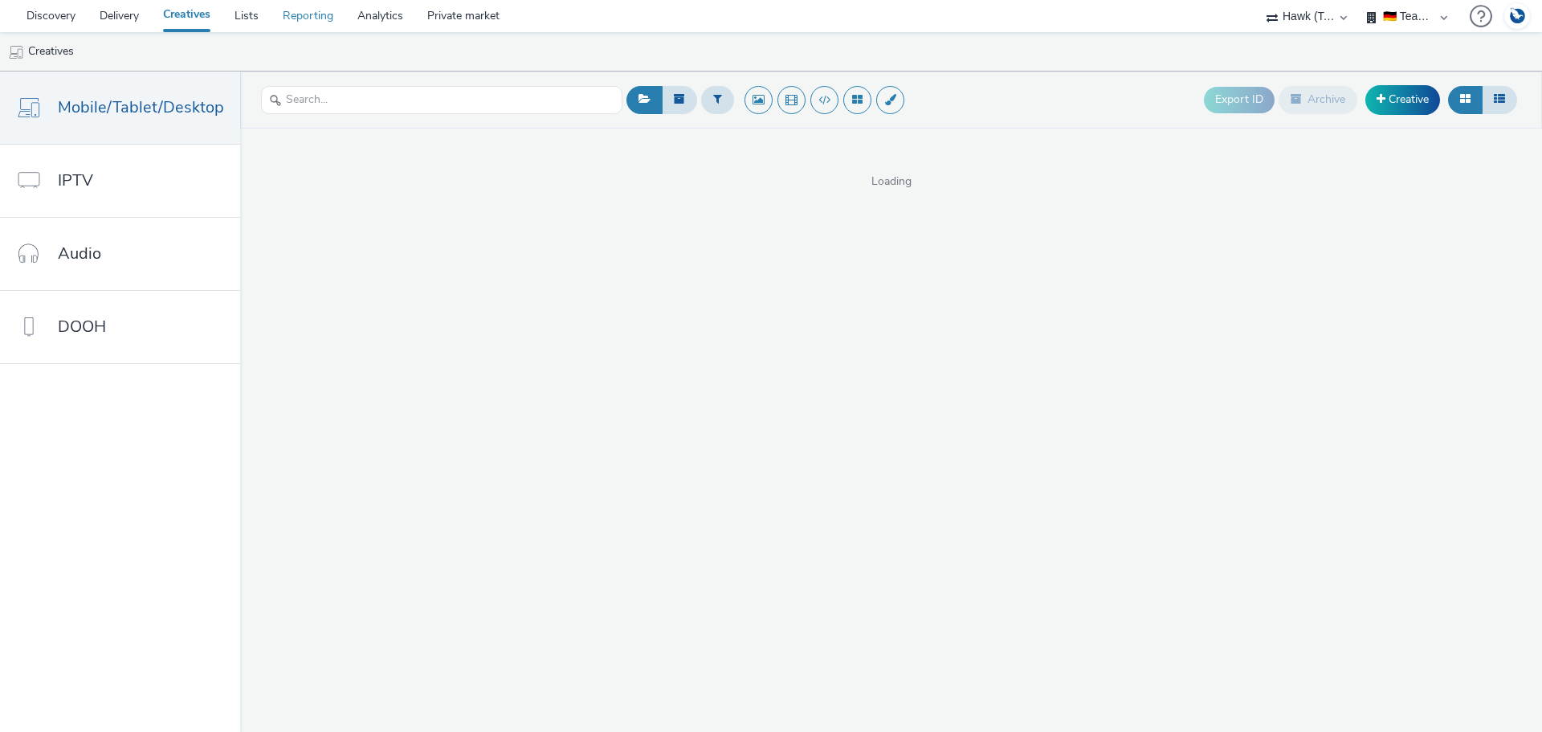 Image resolution: width=1542 pixels, height=732 pixels. Describe the element at coordinates (891, 182) in the screenshot. I see `span: Loading` at that location.